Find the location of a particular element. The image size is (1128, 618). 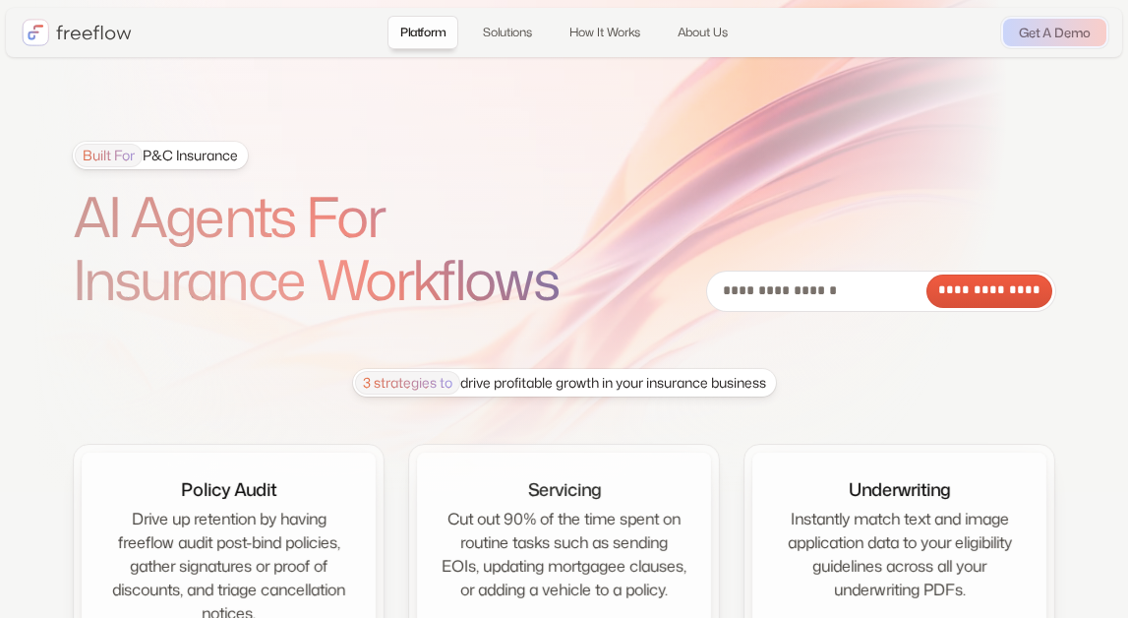

div: Instantly match text and image application data to your eligibility guidelines across all your un... is located at coordinates (899, 554).